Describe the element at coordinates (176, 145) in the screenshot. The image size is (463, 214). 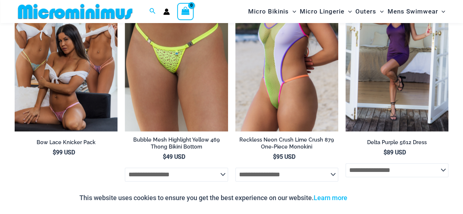
I see `a: Bubble Mesh Highlight Yellow 469 Thong Bikini Bottom` at that location.